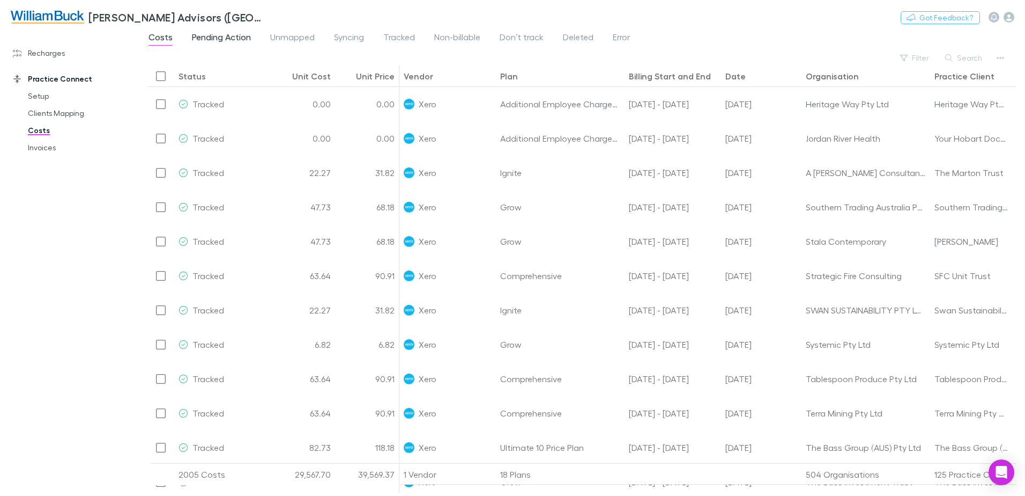 The height and width of the screenshot is (496, 1025). What do you see at coordinates (560, 138) in the screenshot?
I see `div: Additional Employee Charges over 100` at bounding box center [560, 138].